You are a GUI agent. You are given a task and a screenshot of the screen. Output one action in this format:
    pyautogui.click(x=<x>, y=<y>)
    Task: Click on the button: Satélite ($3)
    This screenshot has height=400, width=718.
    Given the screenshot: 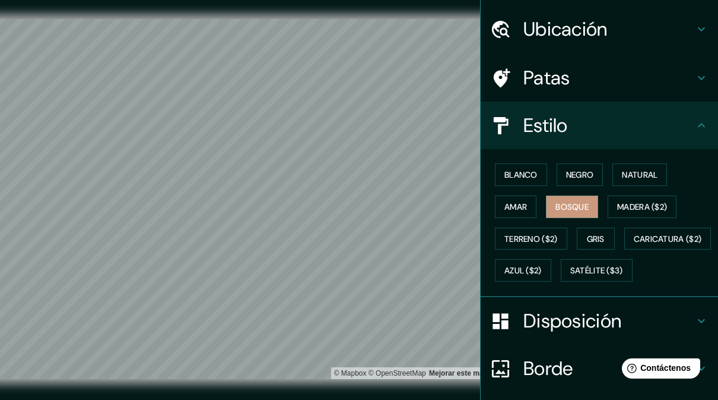 What is the action you would take?
    pyautogui.click(x=597, y=270)
    